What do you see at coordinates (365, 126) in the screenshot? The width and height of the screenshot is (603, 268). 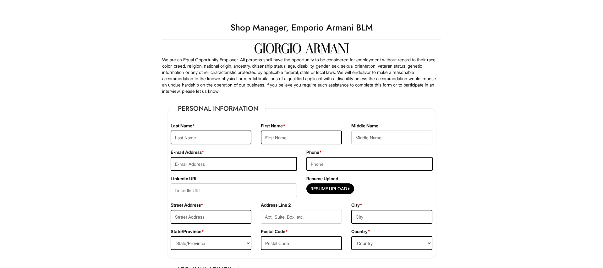 I see `label: Middle Name` at bounding box center [365, 126].